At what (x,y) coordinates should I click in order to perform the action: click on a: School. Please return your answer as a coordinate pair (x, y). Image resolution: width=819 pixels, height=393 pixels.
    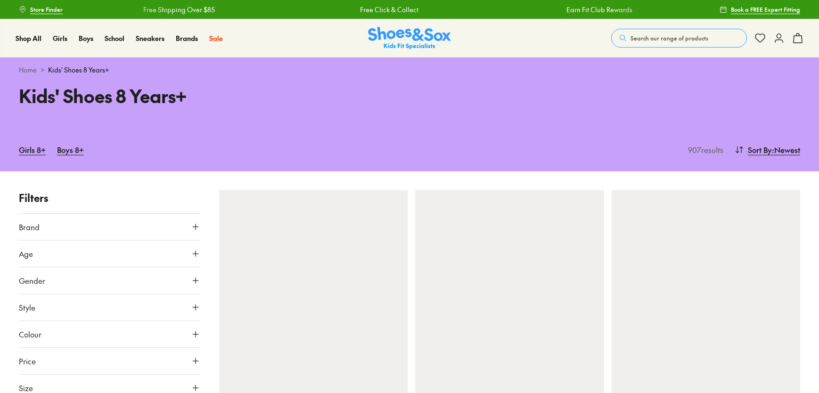
    Looking at the image, I should click on (114, 38).